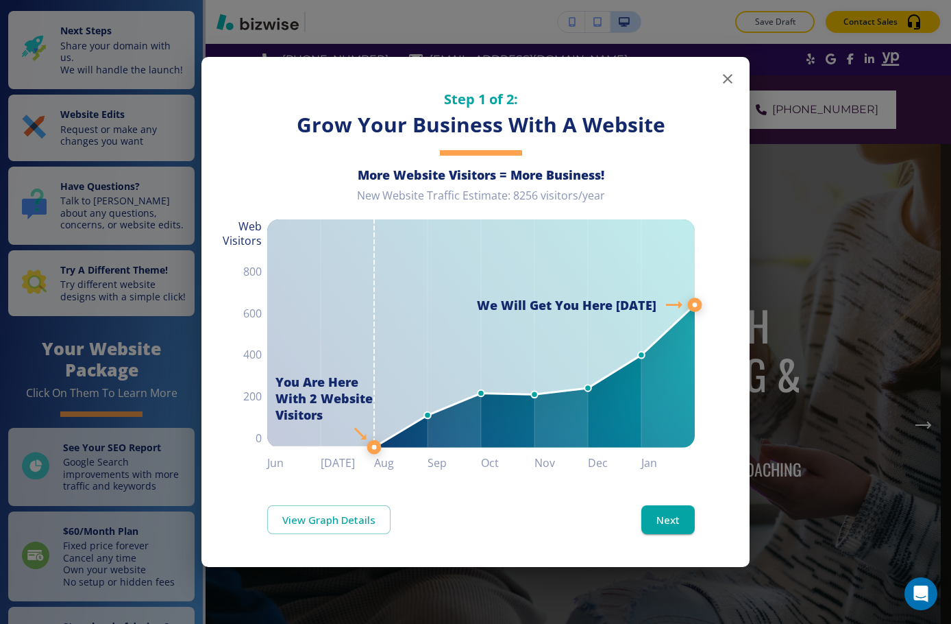 The image size is (951, 624). I want to click on h6: Aug, so click(401, 463).